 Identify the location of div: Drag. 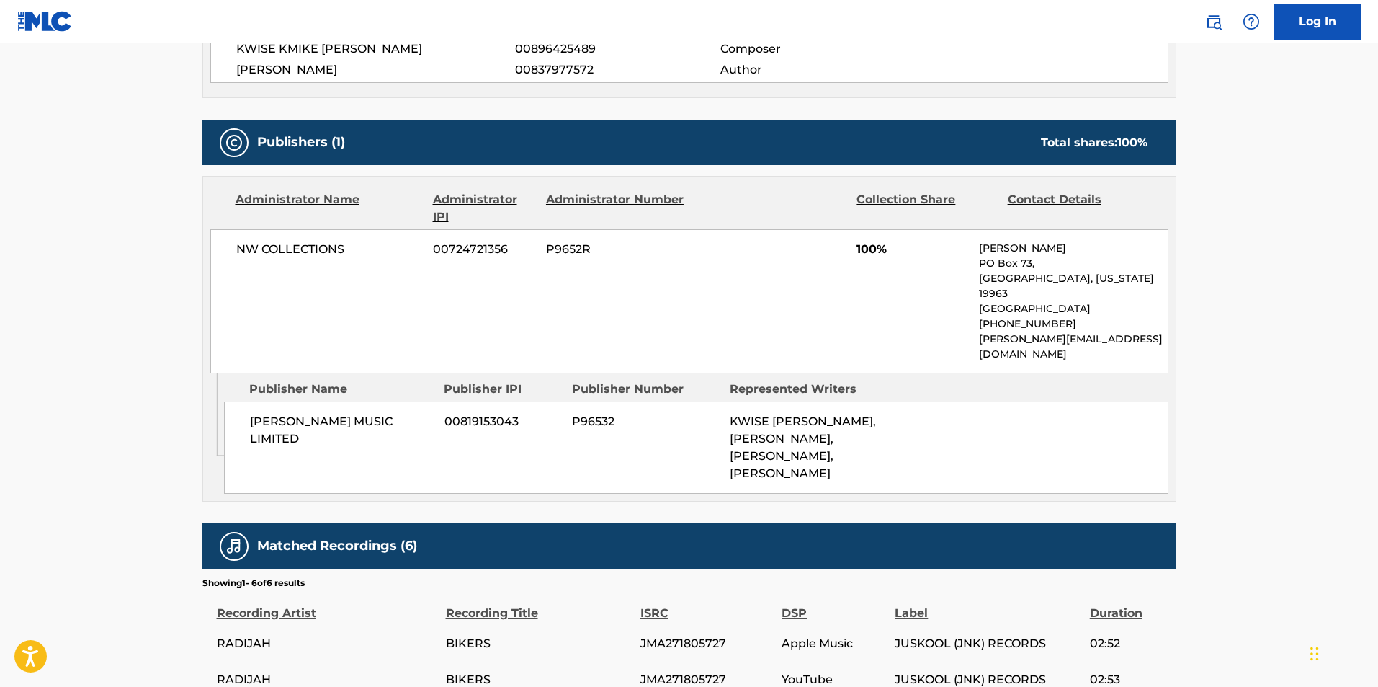
(1315, 653).